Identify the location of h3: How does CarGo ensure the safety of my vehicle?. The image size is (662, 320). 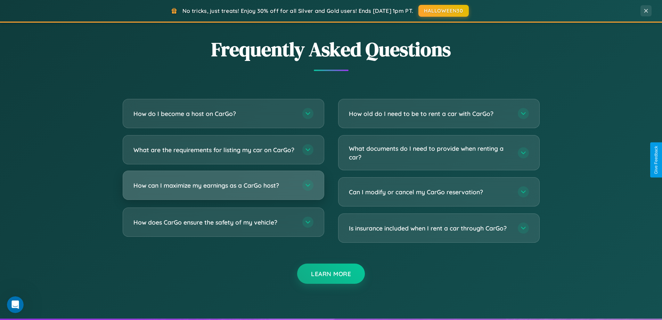
(215, 222).